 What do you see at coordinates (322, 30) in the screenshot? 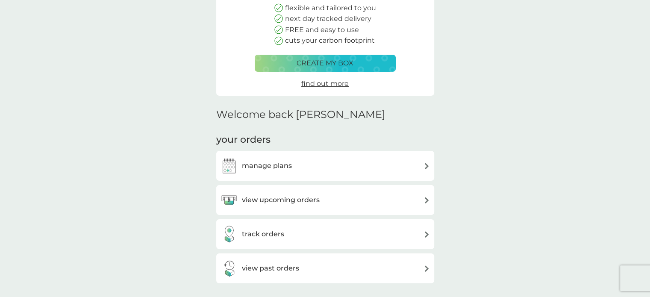
I see `p: FREE and easy to use` at bounding box center [322, 30].